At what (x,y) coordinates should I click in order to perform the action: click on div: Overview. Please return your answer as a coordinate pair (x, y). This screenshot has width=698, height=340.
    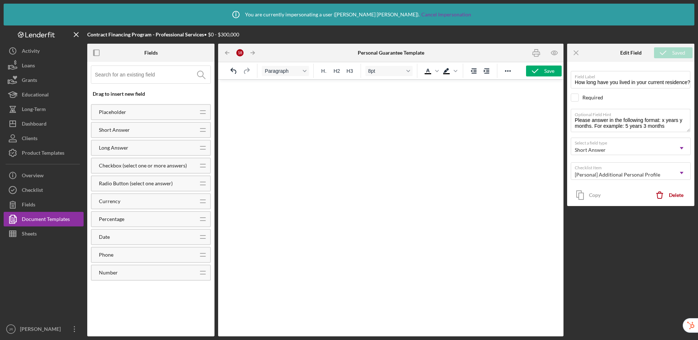
    Looking at the image, I should click on (33, 176).